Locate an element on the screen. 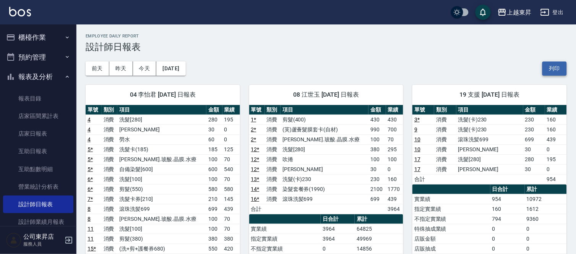 This screenshot has width=576, height=254. td: 280 is located at coordinates (534, 159).